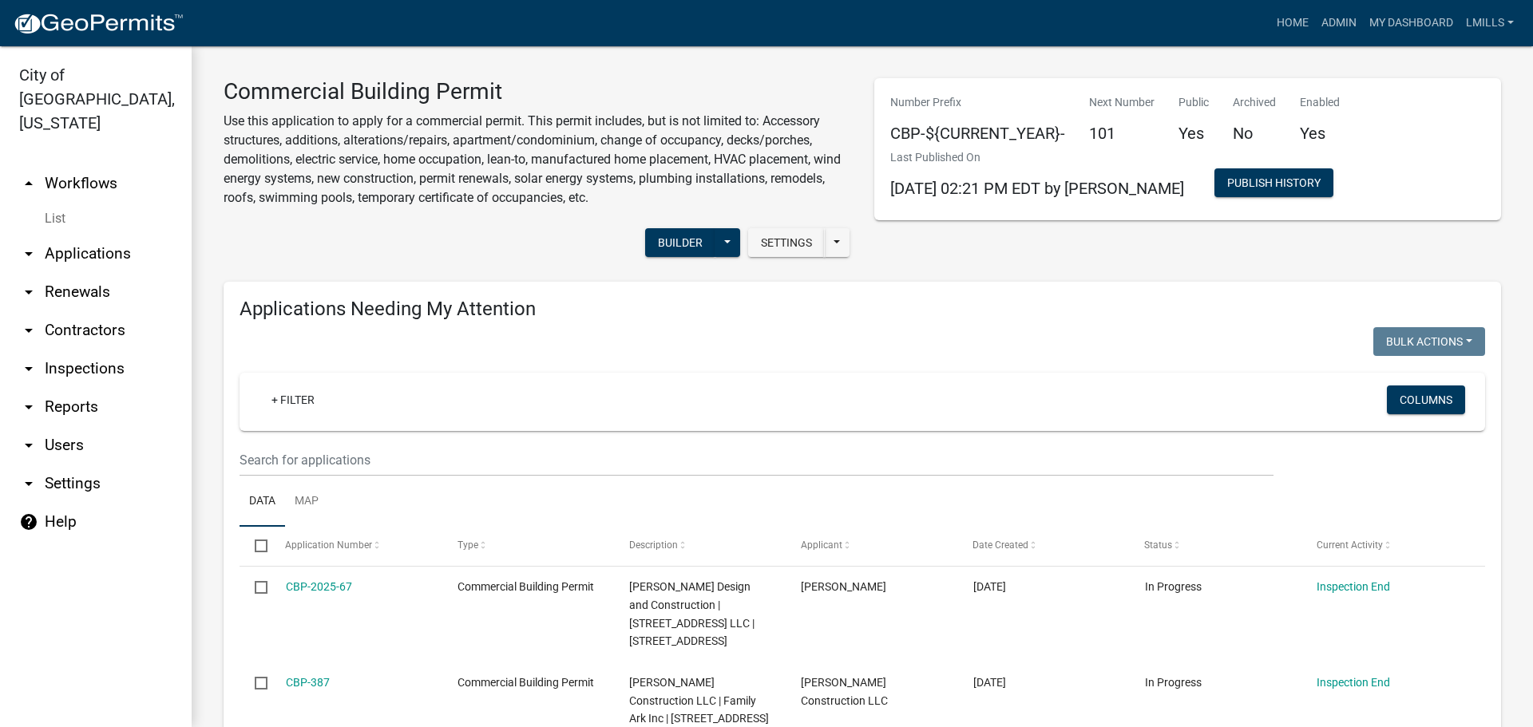 The image size is (1533, 727). I want to click on span: Status, so click(1158, 545).